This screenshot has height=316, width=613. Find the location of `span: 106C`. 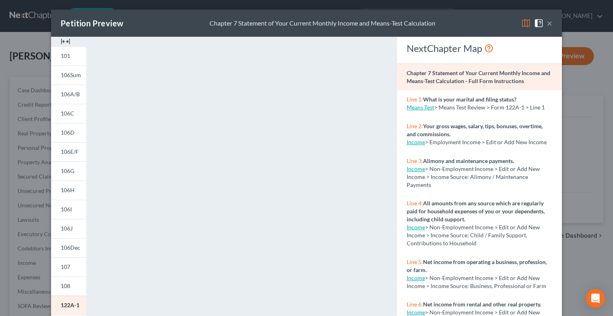

span: 106C is located at coordinates (67, 113).